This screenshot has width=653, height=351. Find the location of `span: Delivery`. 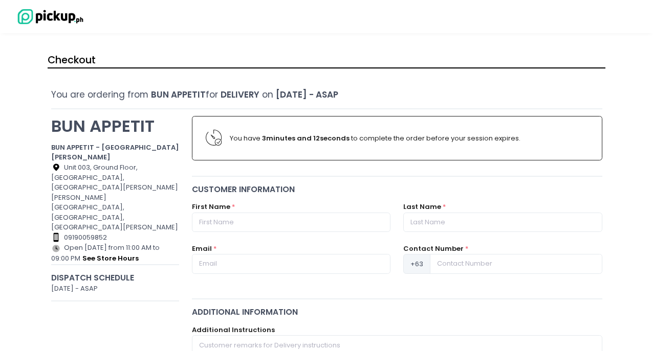

span: Delivery is located at coordinates (240, 95).